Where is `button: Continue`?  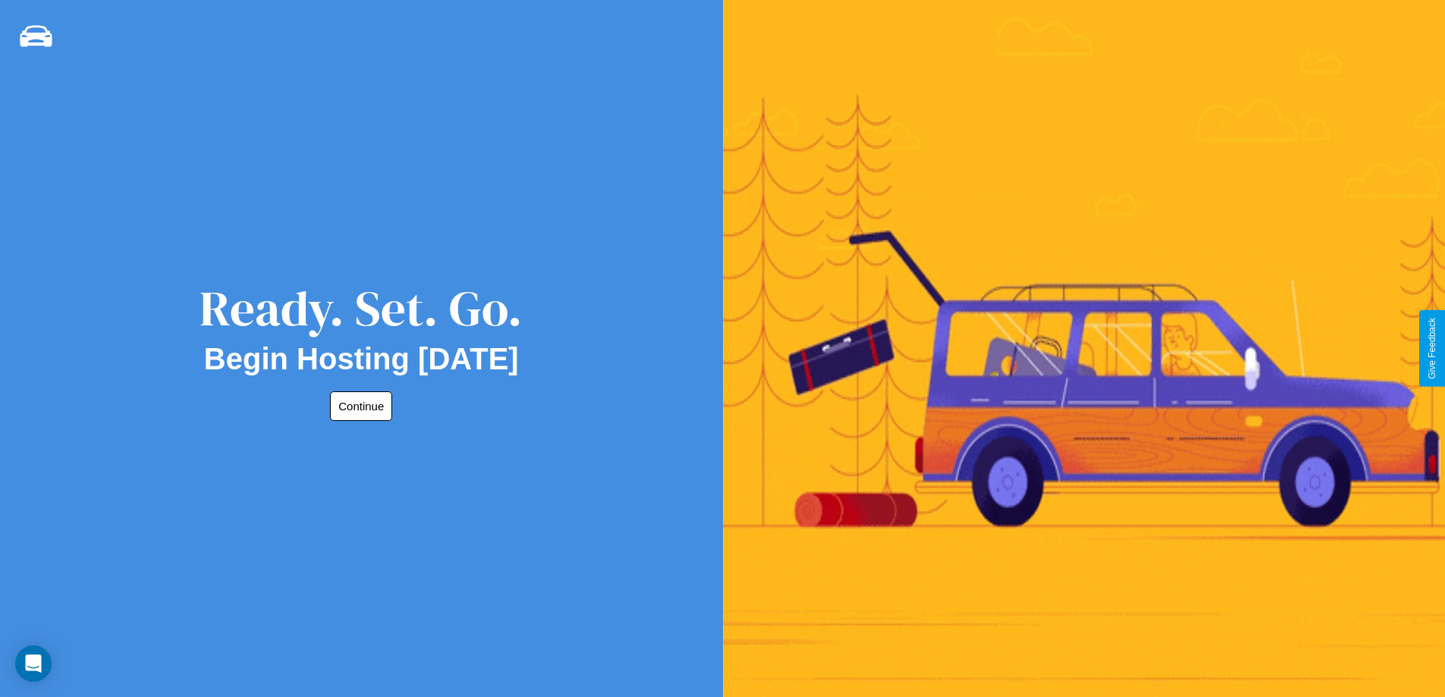
button: Continue is located at coordinates (361, 406).